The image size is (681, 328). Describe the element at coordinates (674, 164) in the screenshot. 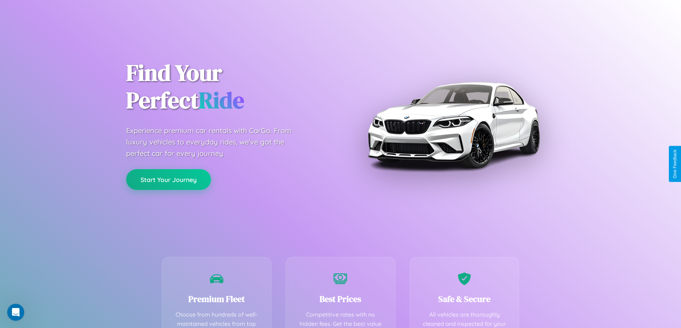

I see `div: Give Feedback` at that location.